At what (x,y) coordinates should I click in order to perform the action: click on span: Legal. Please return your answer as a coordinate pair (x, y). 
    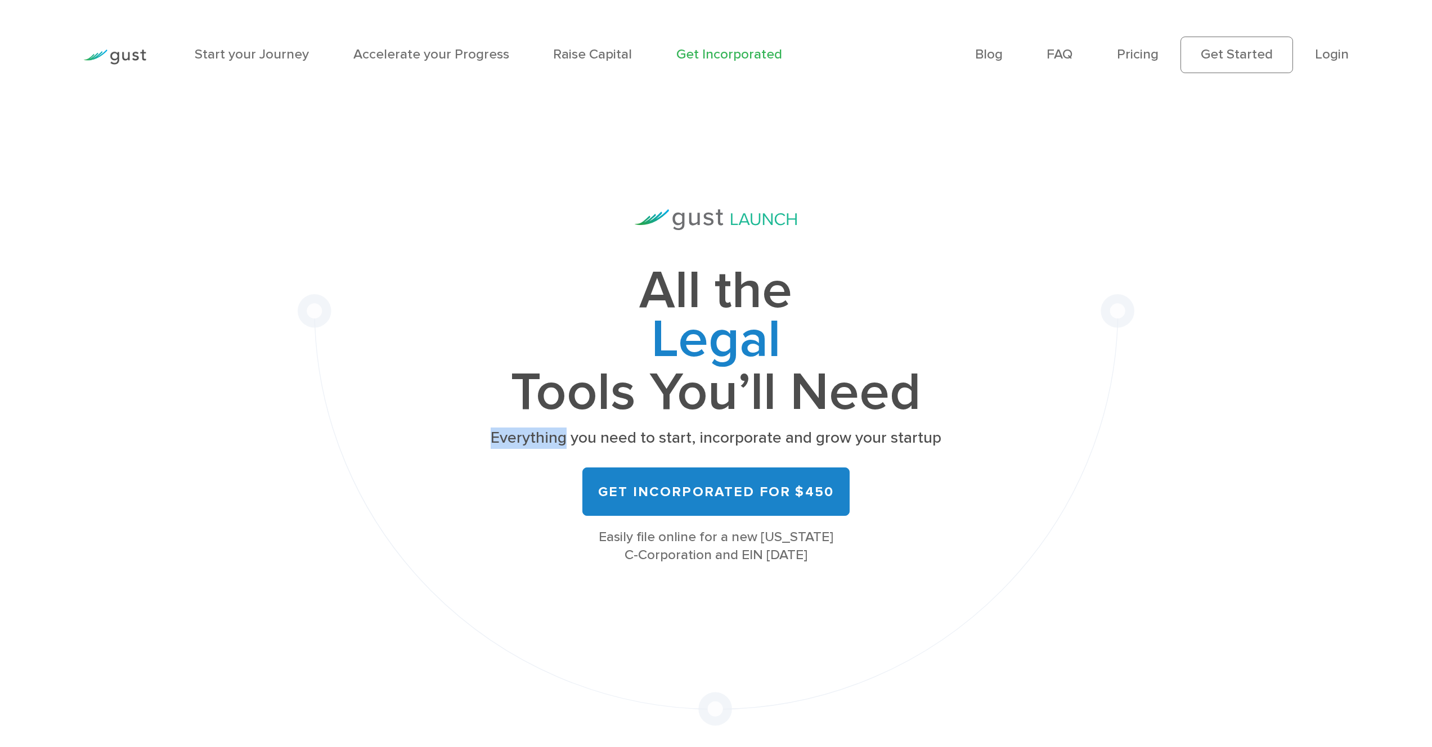
    Looking at the image, I should click on (715, 342).